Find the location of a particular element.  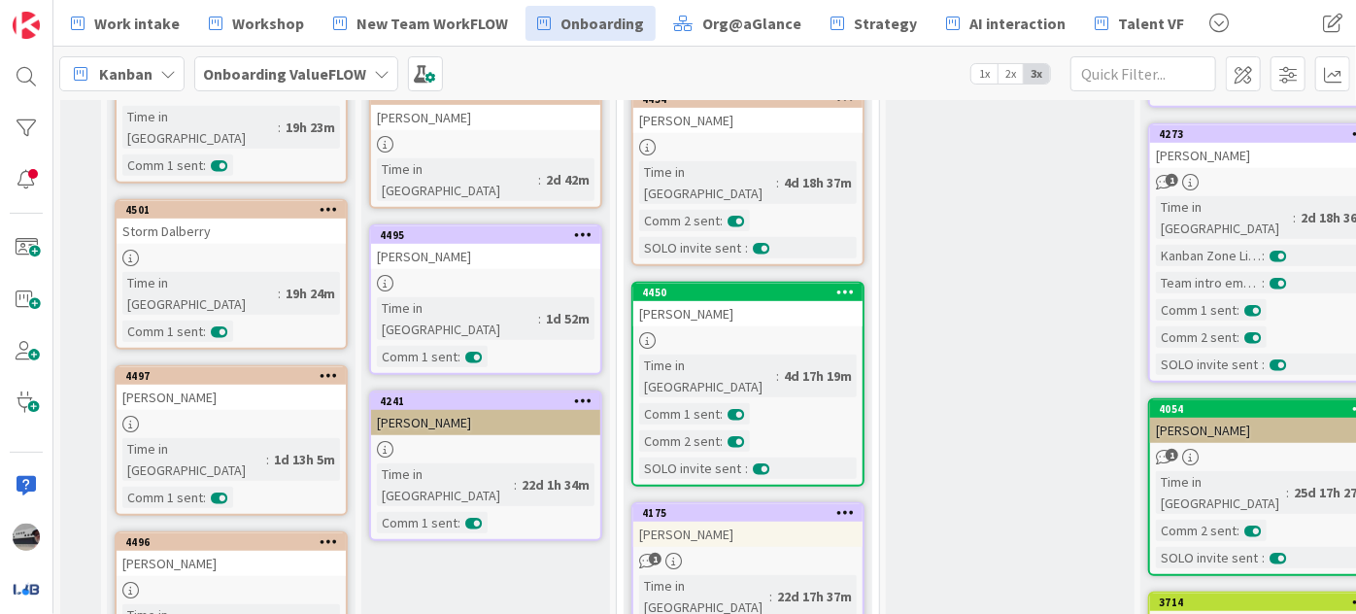

span: 1x is located at coordinates (984, 74).